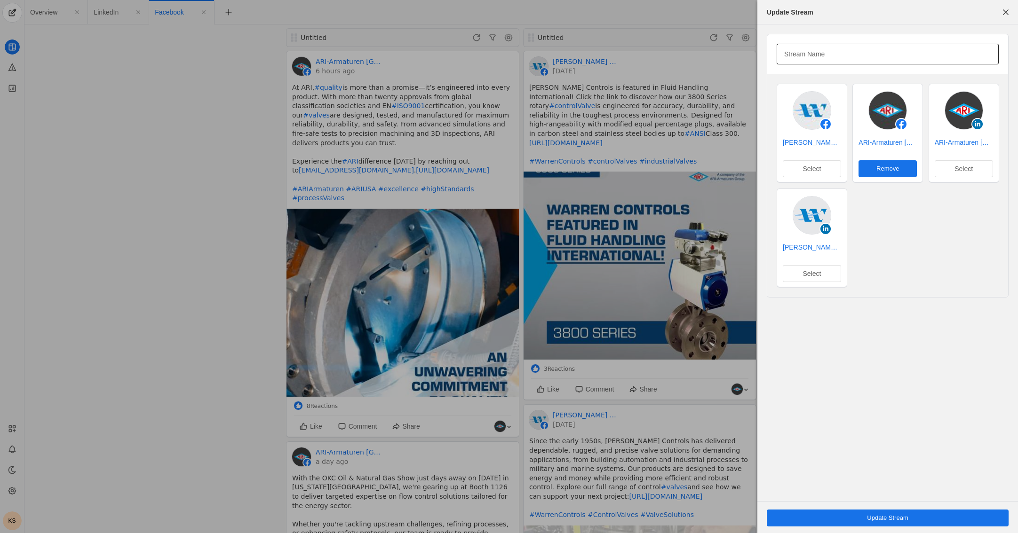 This screenshot has width=1018, height=533. I want to click on input: Stream Name, so click(888, 54).